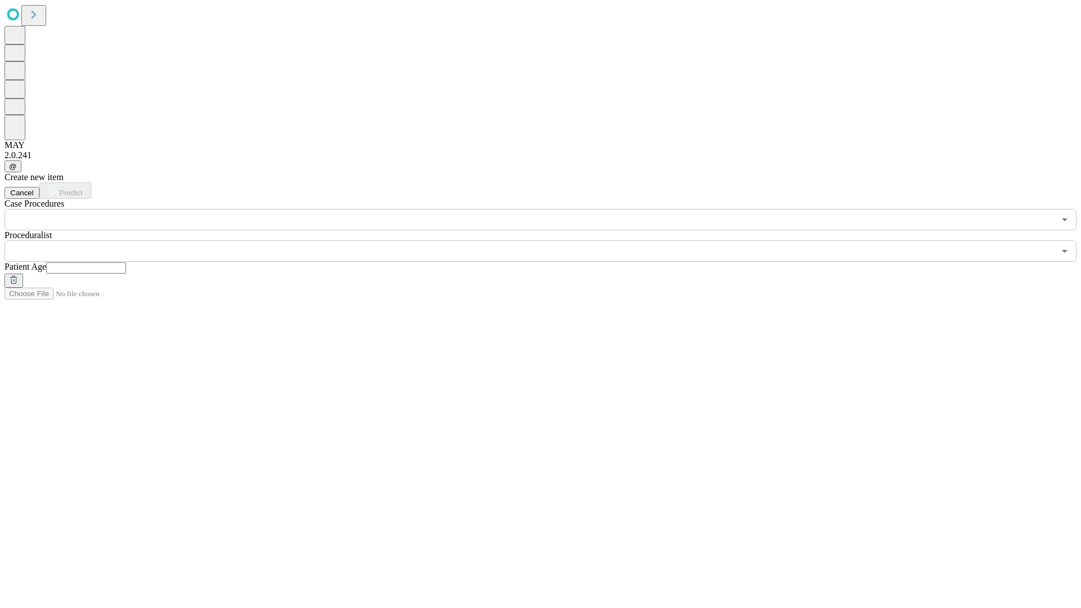 This screenshot has height=608, width=1081. I want to click on div: MAY, so click(541, 145).